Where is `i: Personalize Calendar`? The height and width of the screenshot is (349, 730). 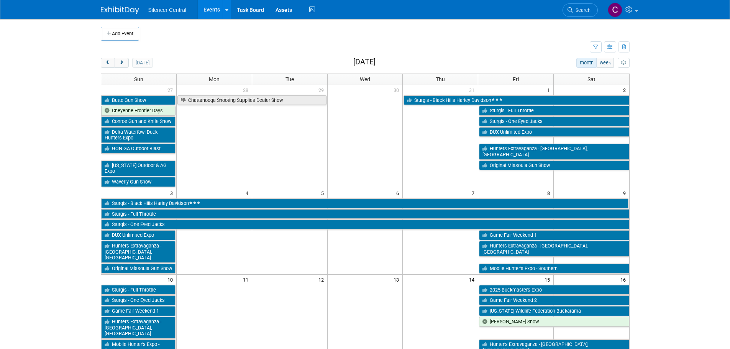 i: Personalize Calendar is located at coordinates (624, 63).